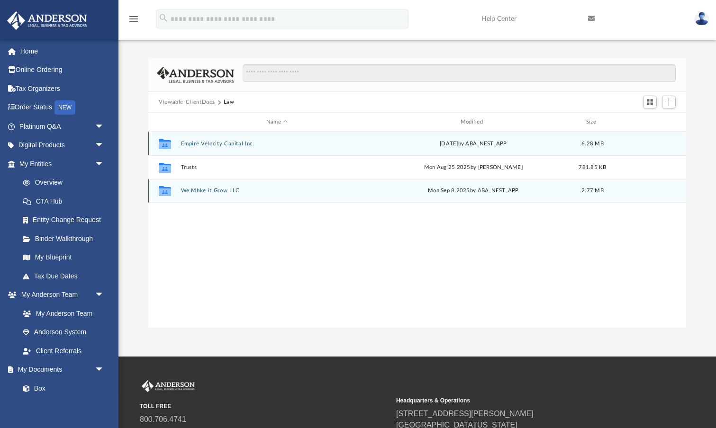 The image size is (716, 428). I want to click on a: My Blueprint, so click(63, 258).